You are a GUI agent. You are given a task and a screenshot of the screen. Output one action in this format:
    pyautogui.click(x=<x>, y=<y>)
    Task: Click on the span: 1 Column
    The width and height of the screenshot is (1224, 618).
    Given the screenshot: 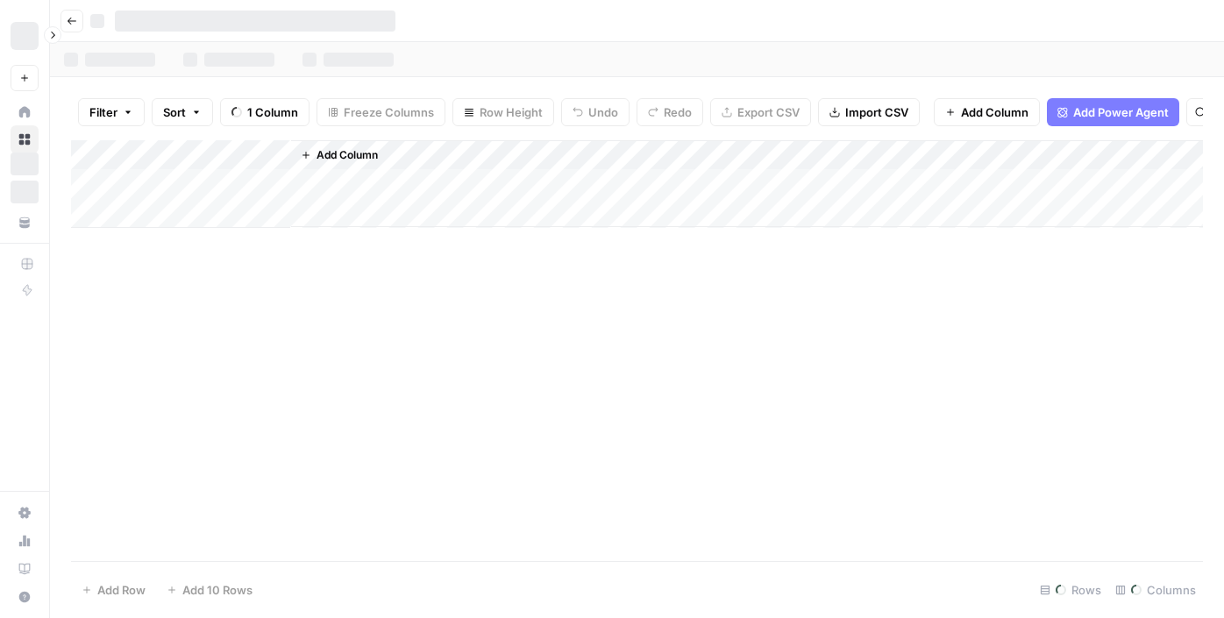 What is the action you would take?
    pyautogui.click(x=273, y=112)
    